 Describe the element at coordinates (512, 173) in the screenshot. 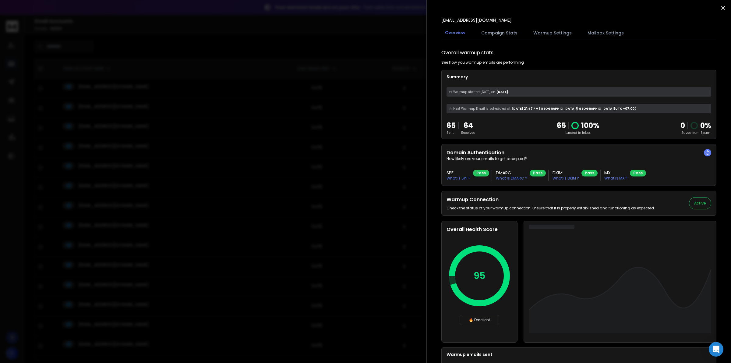

I see `h3: DMARC` at that location.